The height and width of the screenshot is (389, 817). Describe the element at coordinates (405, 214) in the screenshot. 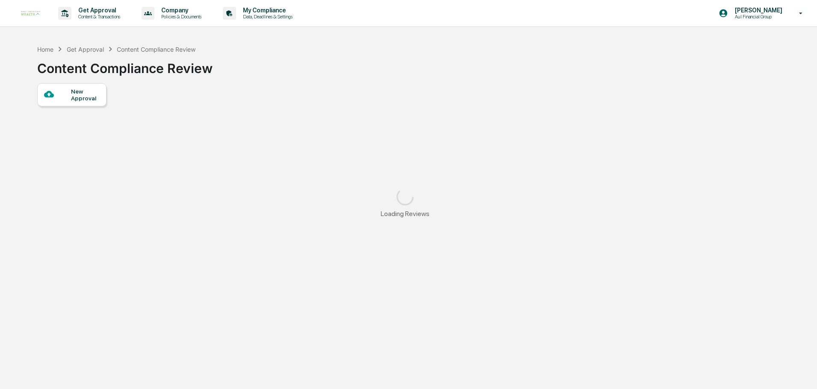

I see `div: Loading Reviews` at that location.